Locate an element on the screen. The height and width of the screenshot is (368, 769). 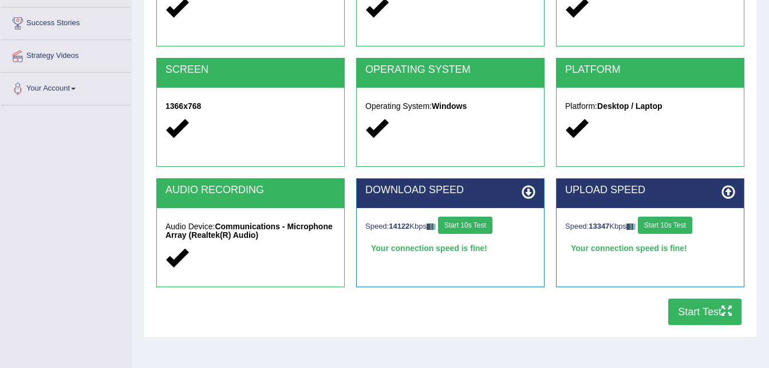
h2: PLATFORM is located at coordinates (650, 70).